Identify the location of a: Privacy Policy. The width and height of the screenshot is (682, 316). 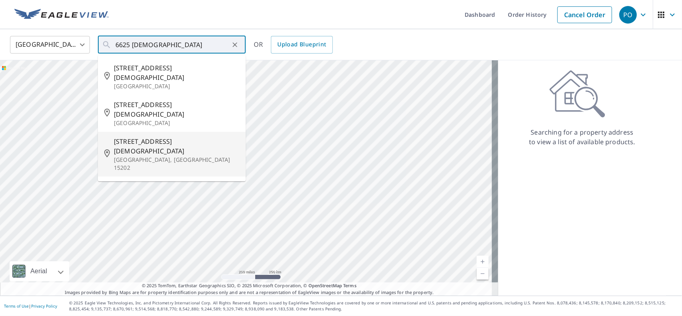
(44, 306).